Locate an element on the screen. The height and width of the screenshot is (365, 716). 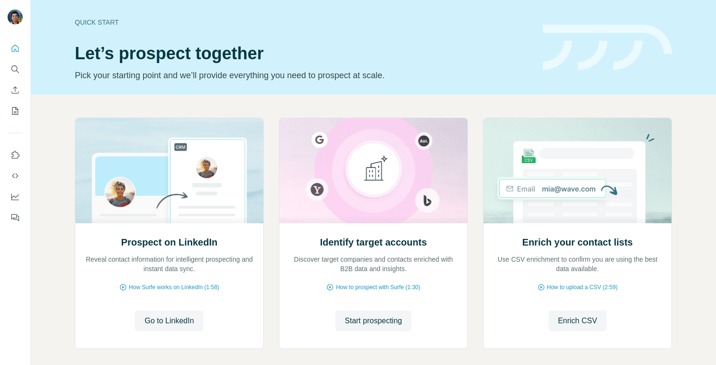
span: Start prospecting is located at coordinates (373, 321).